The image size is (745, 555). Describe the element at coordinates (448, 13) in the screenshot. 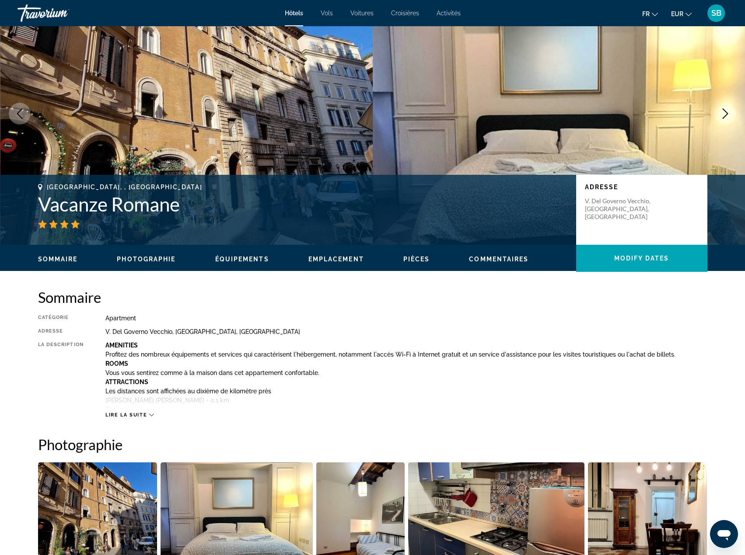

I see `a: Activités` at that location.